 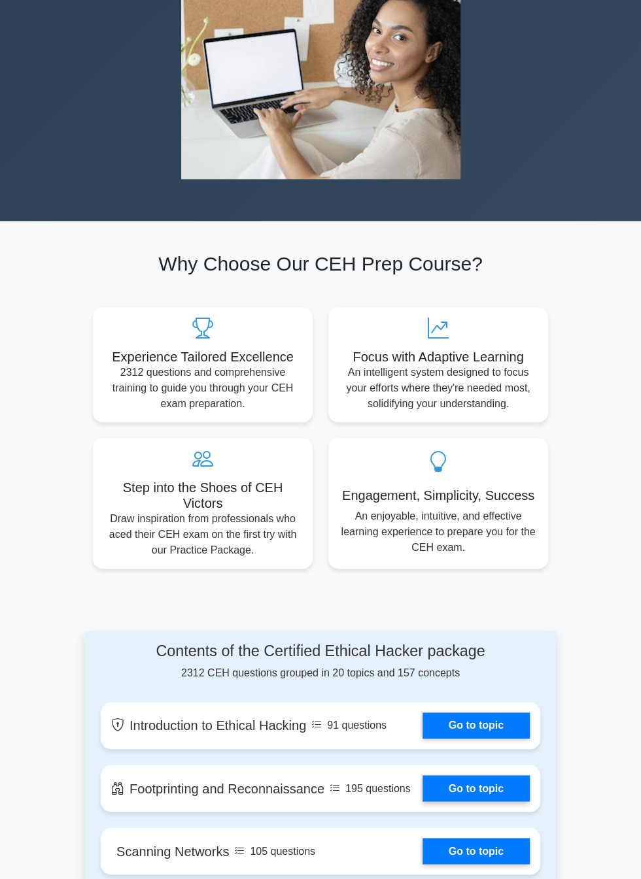 I want to click on h5: Step into the Shoes of CEH Victors, so click(x=203, y=496).